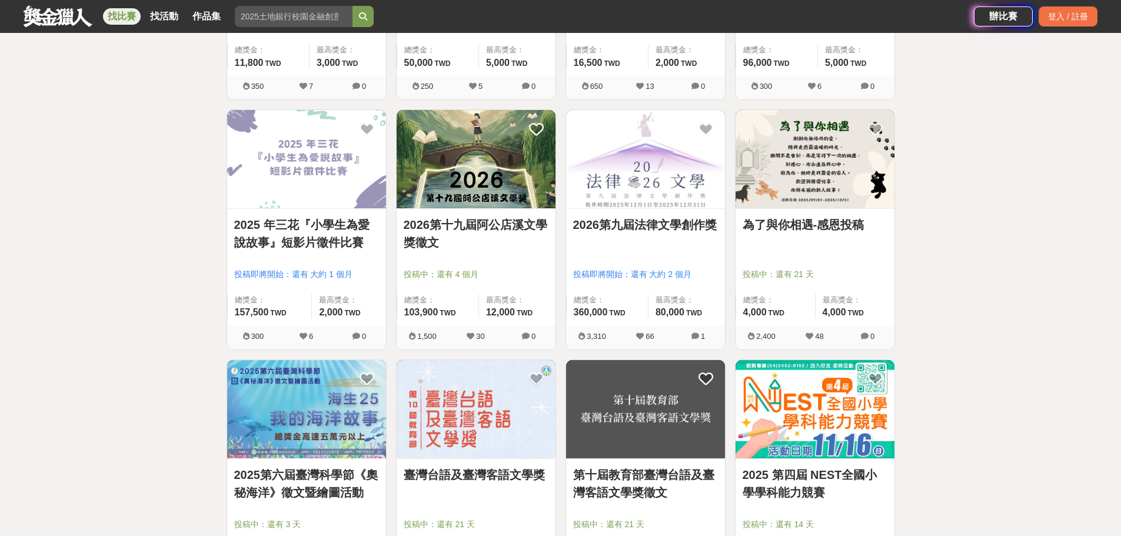 This screenshot has height=536, width=1121. I want to click on span: 66, so click(650, 336).